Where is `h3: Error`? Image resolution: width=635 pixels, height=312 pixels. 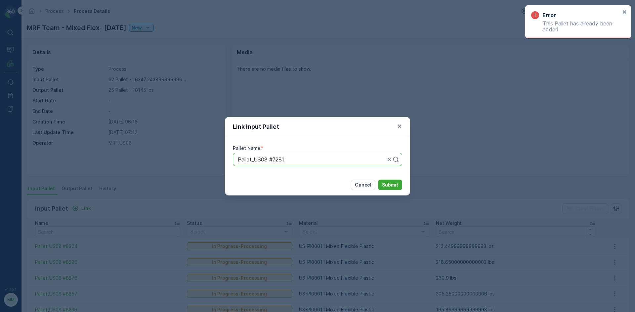 h3: Error is located at coordinates (549, 15).